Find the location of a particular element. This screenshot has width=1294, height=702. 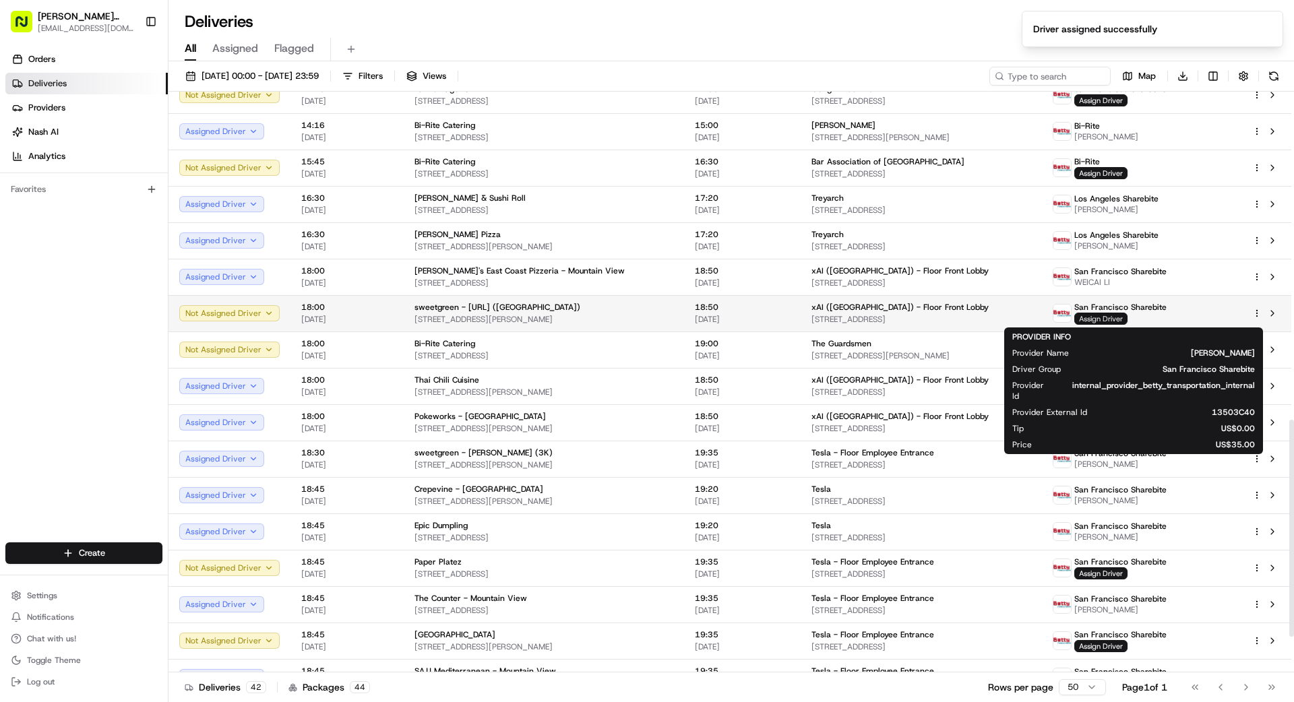

button: Create is located at coordinates (84, 553).